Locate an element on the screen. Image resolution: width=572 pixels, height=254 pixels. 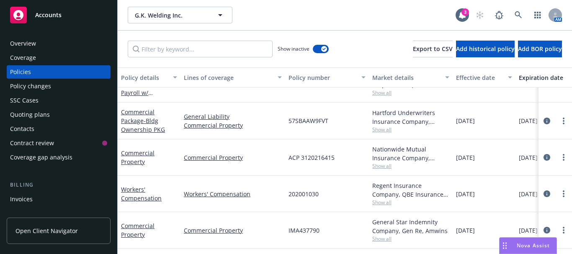
a: Commercial Package is located at coordinates (143, 121).